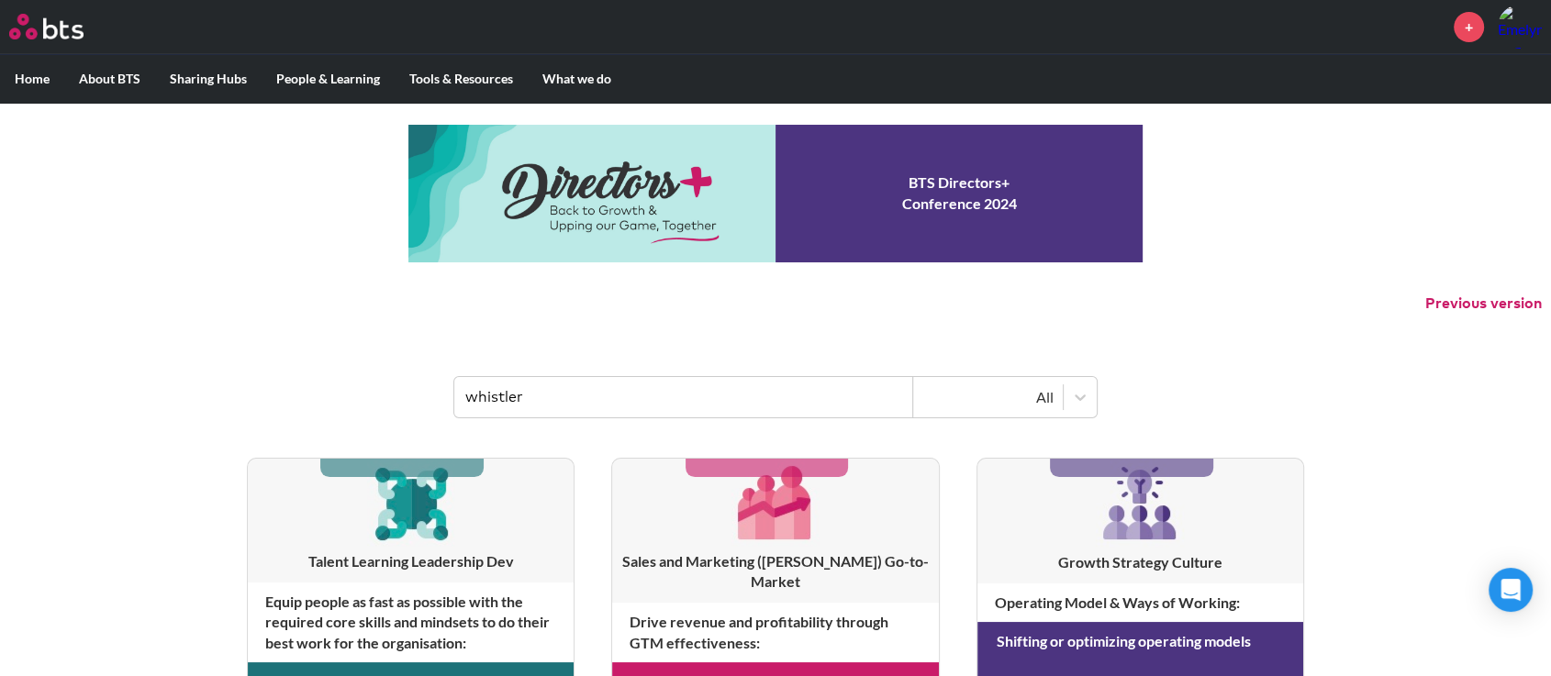 The height and width of the screenshot is (676, 1551). What do you see at coordinates (109, 79) in the screenshot?
I see `label: About BTS` at bounding box center [109, 79].